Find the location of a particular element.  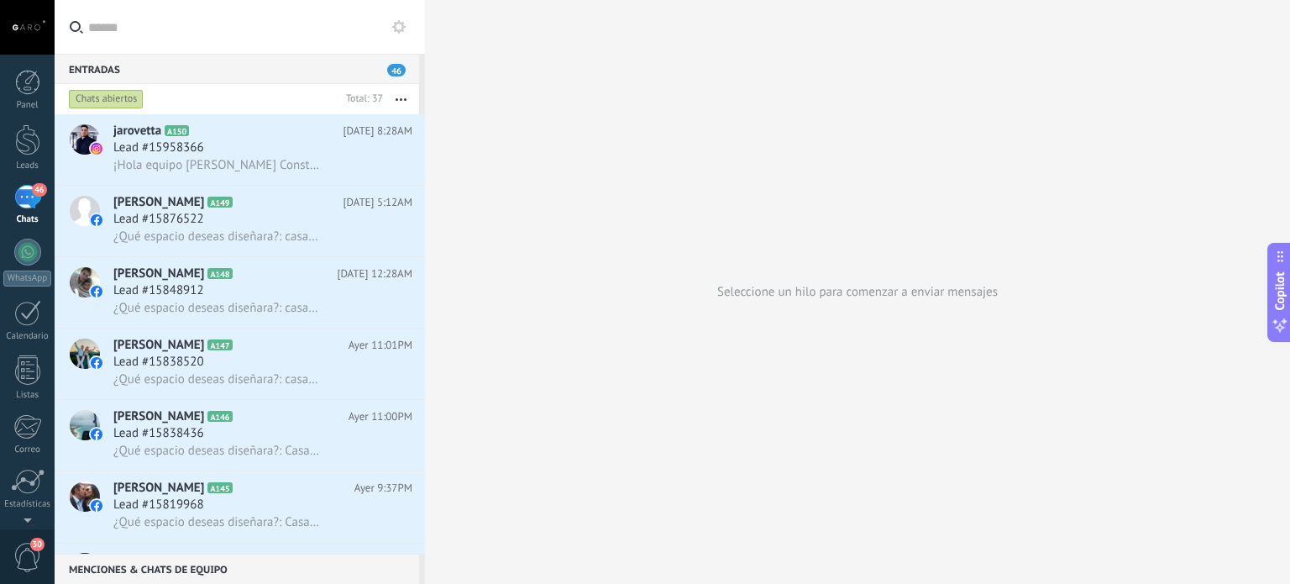

span: Lead #15848912 is located at coordinates (159, 291).